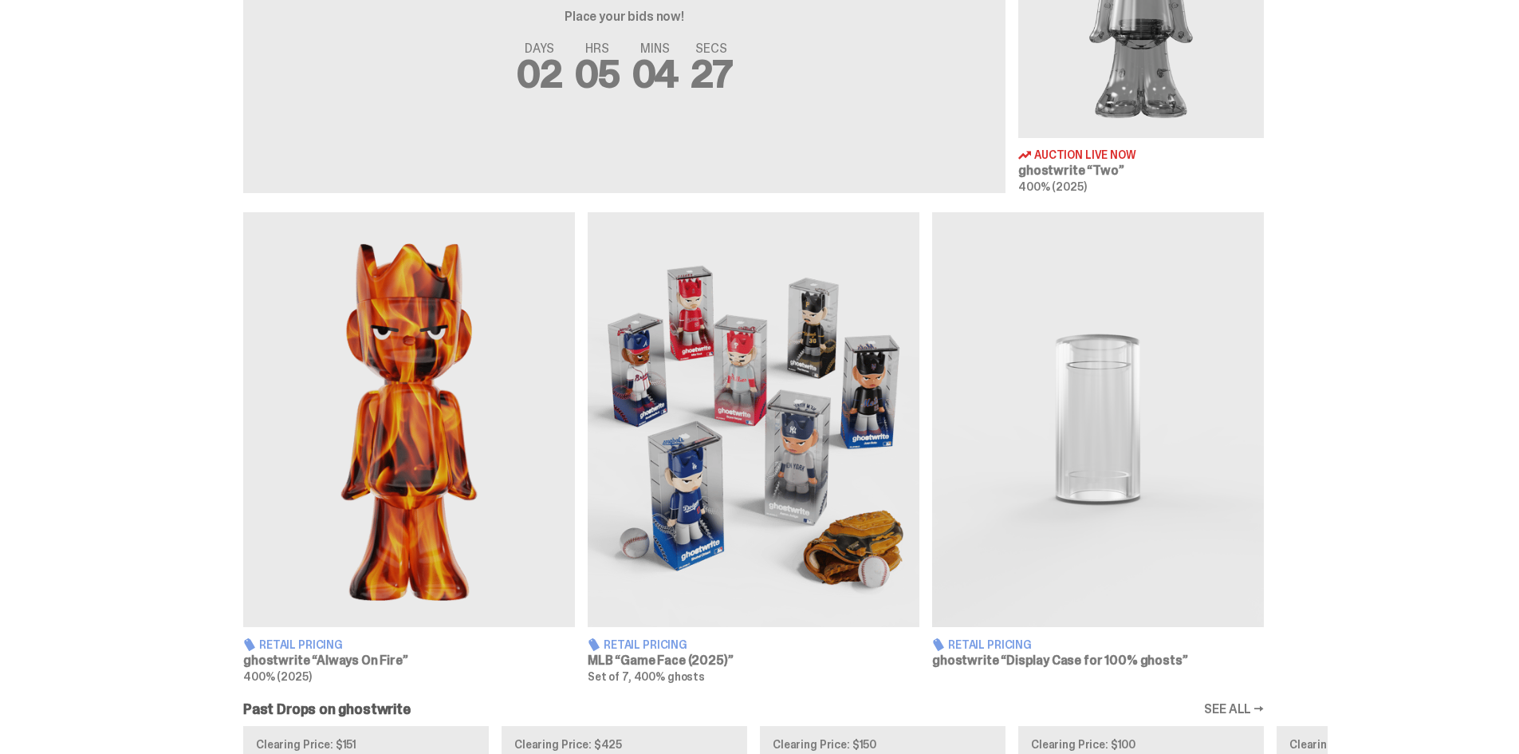 The image size is (1519, 754). What do you see at coordinates (656, 73) in the screenshot?
I see `span: 04` at bounding box center [656, 73].